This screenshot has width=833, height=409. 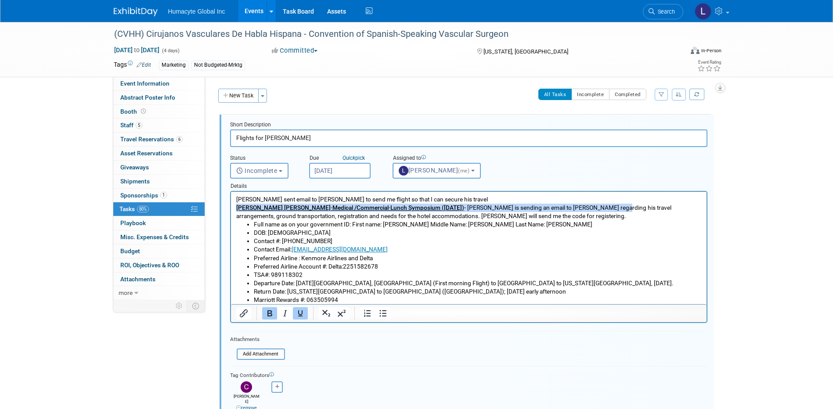 I want to click on a: Edit, so click(x=144, y=65).